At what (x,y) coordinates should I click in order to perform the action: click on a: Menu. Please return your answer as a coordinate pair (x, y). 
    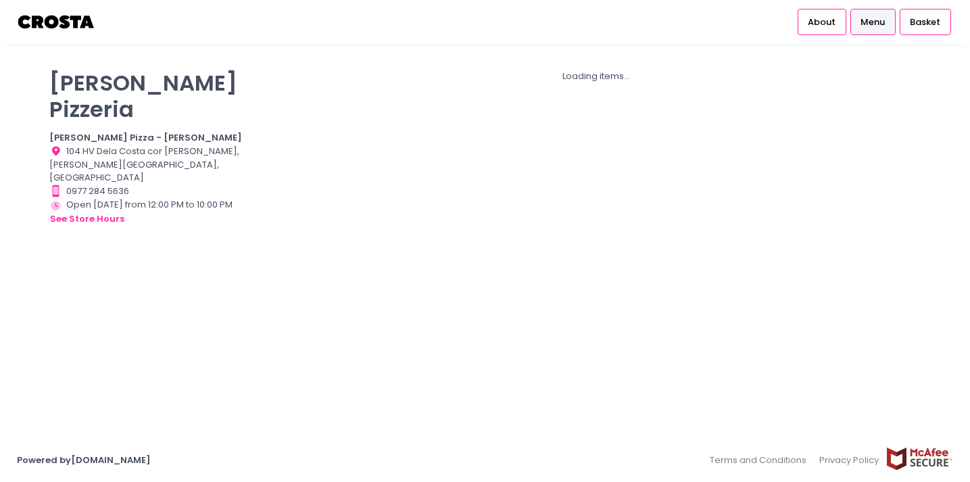
    Looking at the image, I should click on (873, 22).